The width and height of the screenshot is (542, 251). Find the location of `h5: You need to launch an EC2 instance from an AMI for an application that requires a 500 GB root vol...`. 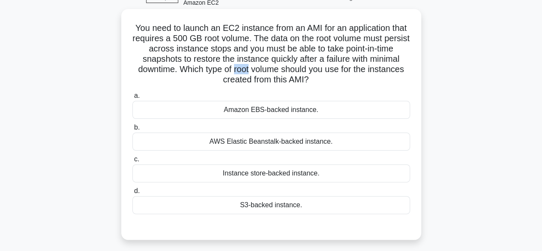

h5: You need to launch an EC2 instance from an AMI for an application that requires a 500 GB root vol... is located at coordinates (271, 54).